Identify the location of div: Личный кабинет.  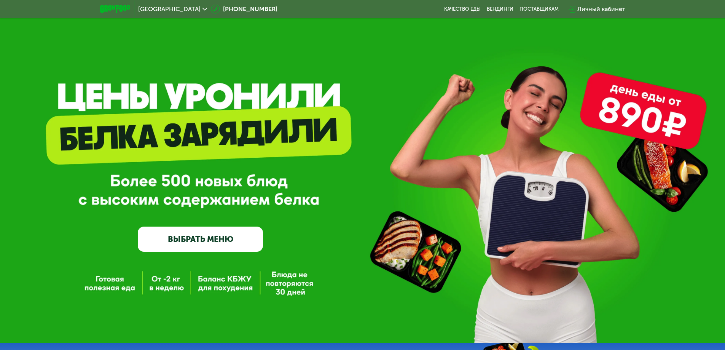
(602, 9).